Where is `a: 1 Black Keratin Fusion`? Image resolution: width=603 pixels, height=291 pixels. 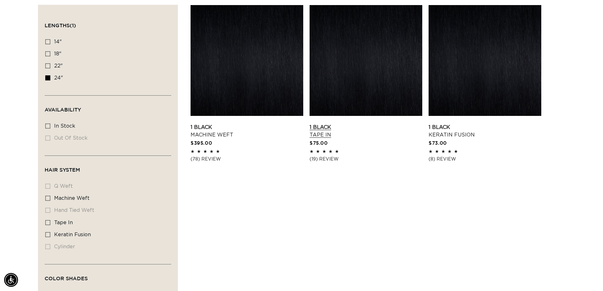 a: 1 Black Keratin Fusion is located at coordinates (485, 131).